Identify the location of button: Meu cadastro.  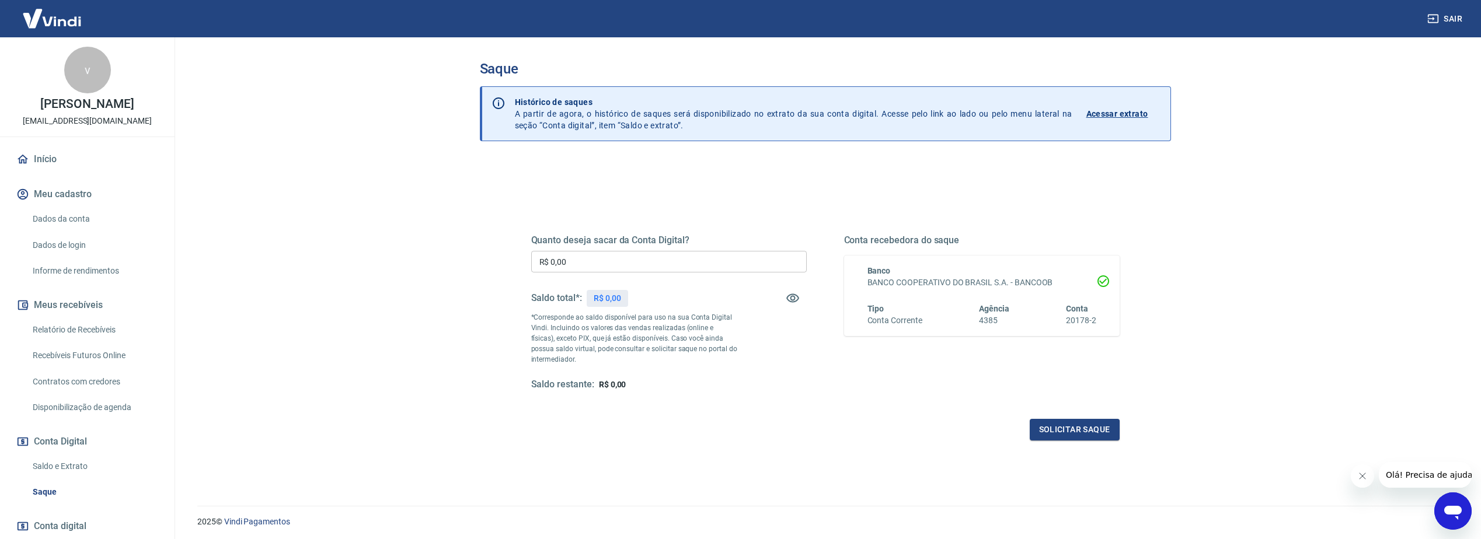
(87, 194).